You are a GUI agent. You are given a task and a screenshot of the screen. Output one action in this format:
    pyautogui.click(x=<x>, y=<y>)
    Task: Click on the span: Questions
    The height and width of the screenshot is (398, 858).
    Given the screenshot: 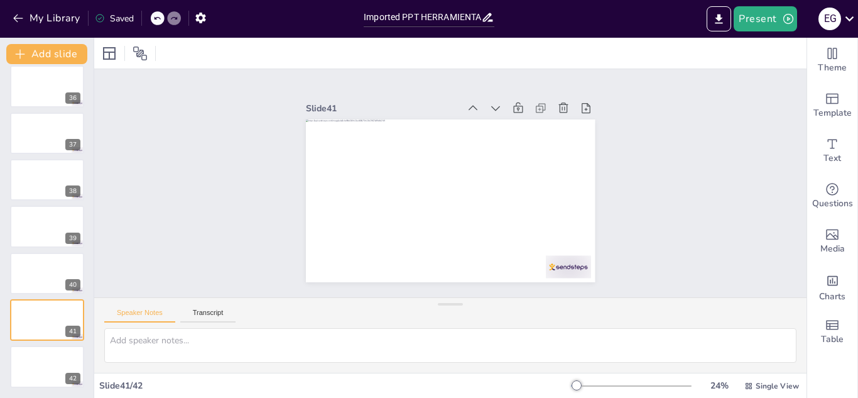 What is the action you would take?
    pyautogui.click(x=833, y=204)
    